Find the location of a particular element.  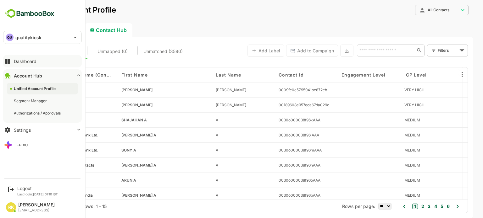

div: RK is located at coordinates (11, 208).